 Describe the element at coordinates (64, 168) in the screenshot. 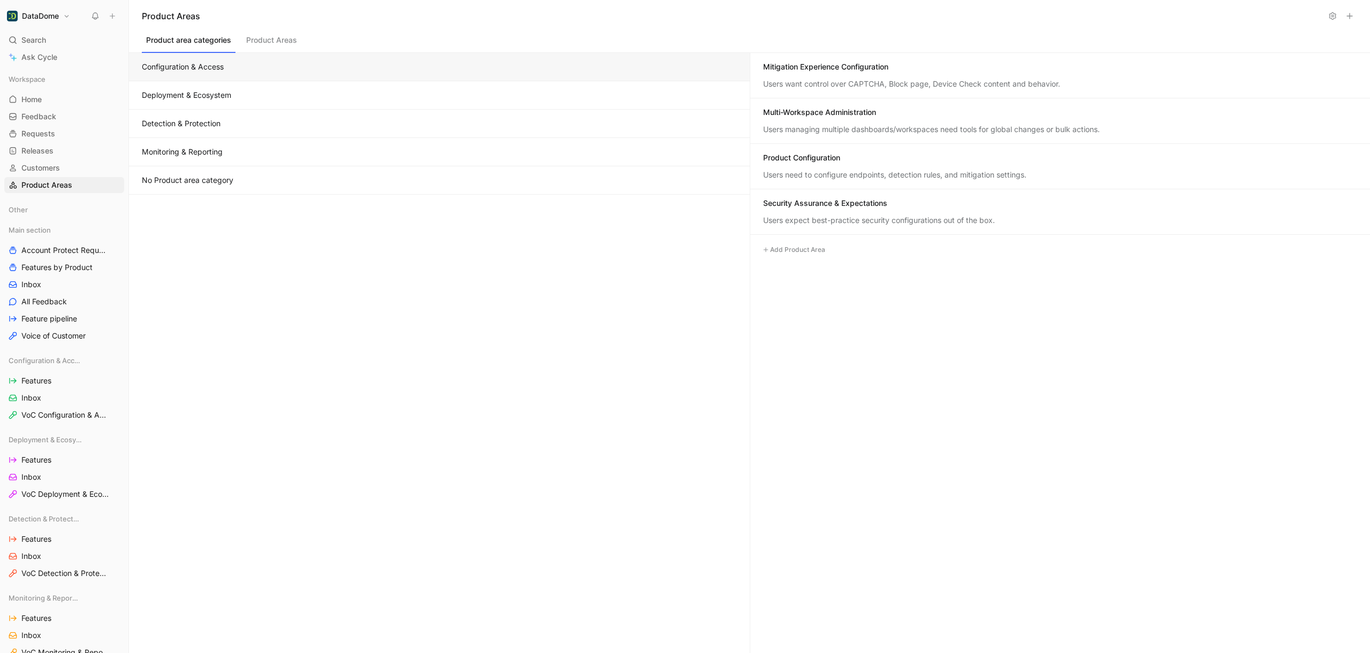

I see `a: Customers` at that location.